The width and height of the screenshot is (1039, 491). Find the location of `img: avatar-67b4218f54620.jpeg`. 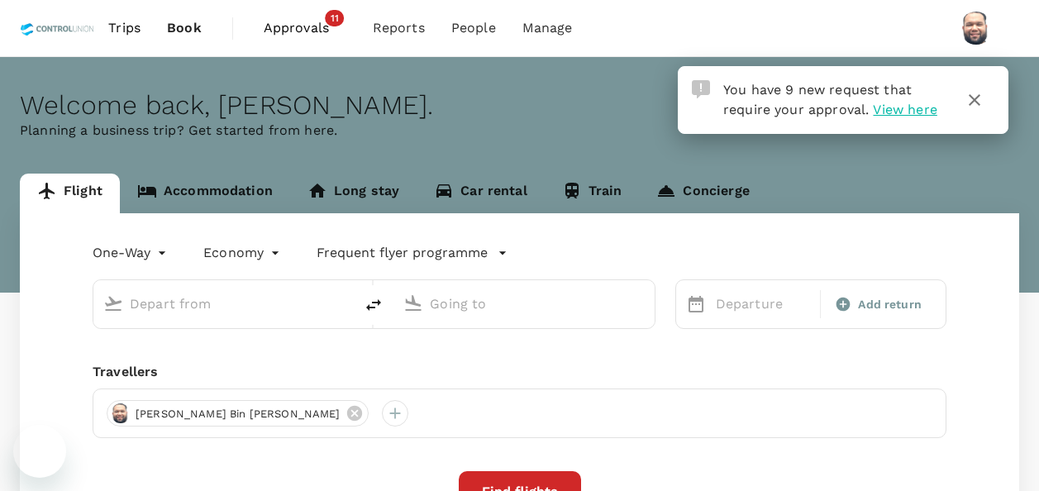

img: avatar-67b4218f54620.jpeg is located at coordinates (121, 413).